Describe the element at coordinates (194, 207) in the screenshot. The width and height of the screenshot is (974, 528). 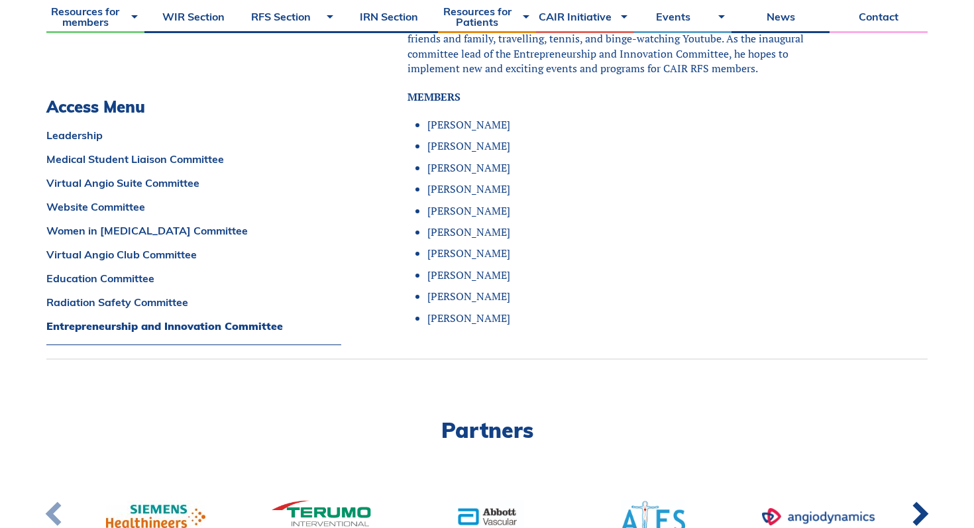
I see `a: Website Committee` at that location.